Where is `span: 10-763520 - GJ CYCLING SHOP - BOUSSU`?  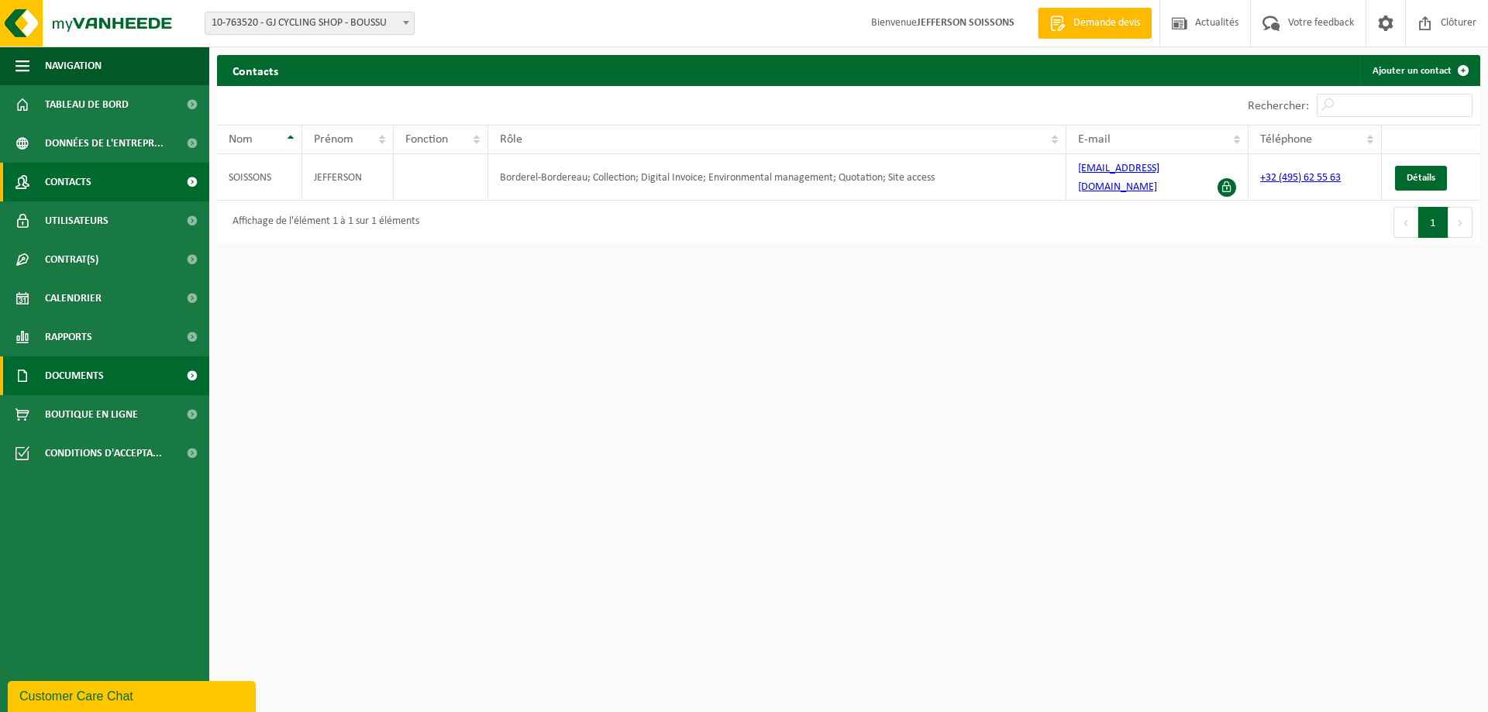 span: 10-763520 - GJ CYCLING SHOP - BOUSSU is located at coordinates (309, 23).